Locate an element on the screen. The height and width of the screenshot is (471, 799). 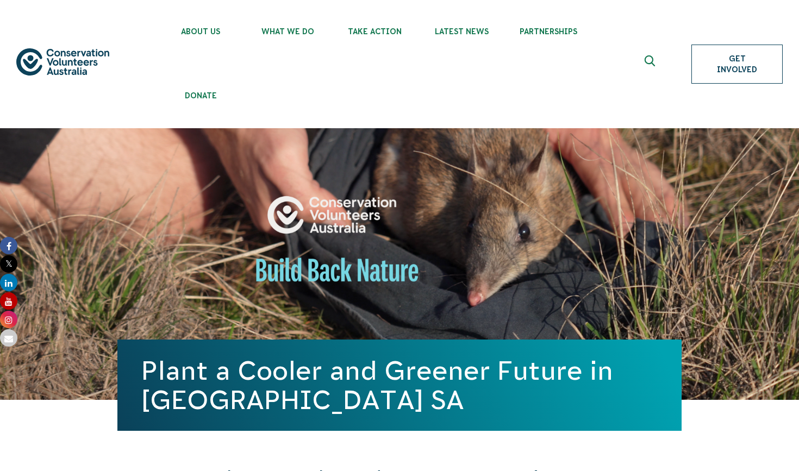
span: Partnerships is located at coordinates (549, 32).